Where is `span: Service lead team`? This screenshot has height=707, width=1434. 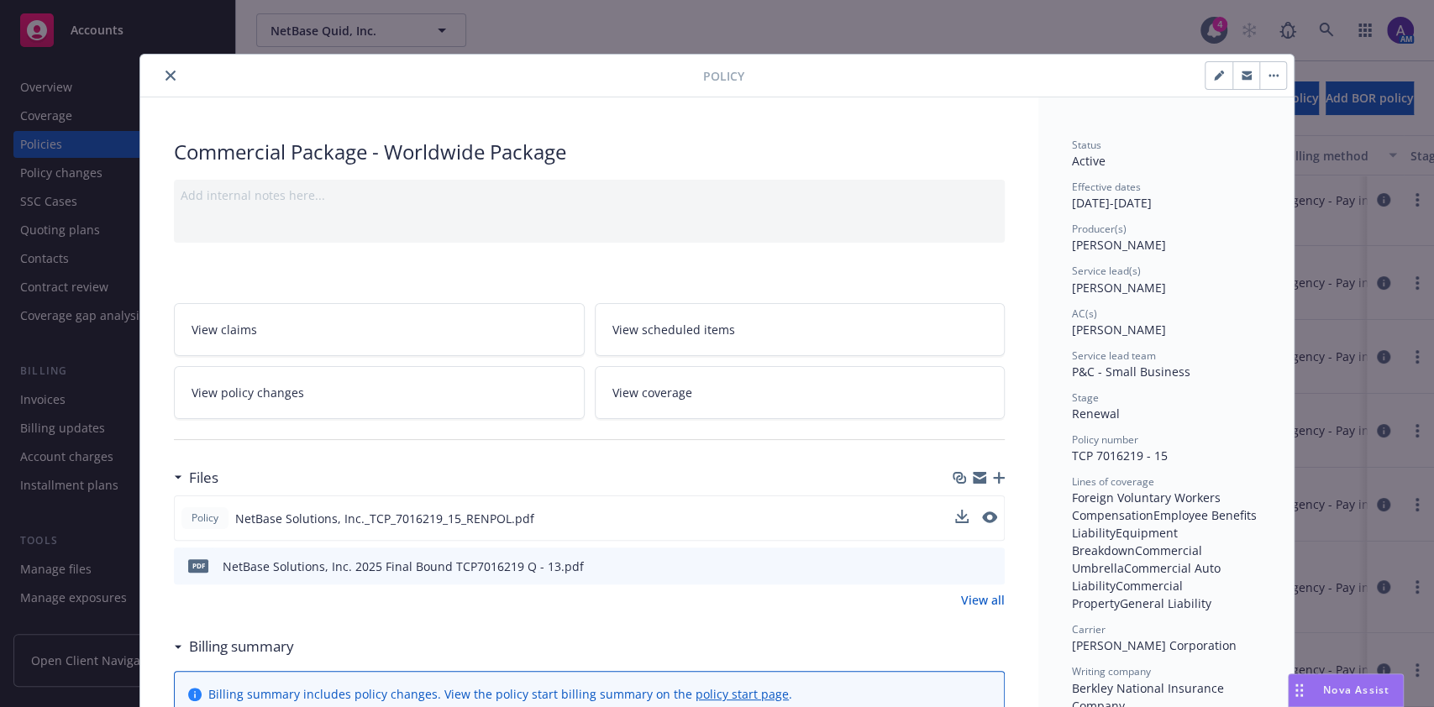
span: Service lead team is located at coordinates (1114, 355).